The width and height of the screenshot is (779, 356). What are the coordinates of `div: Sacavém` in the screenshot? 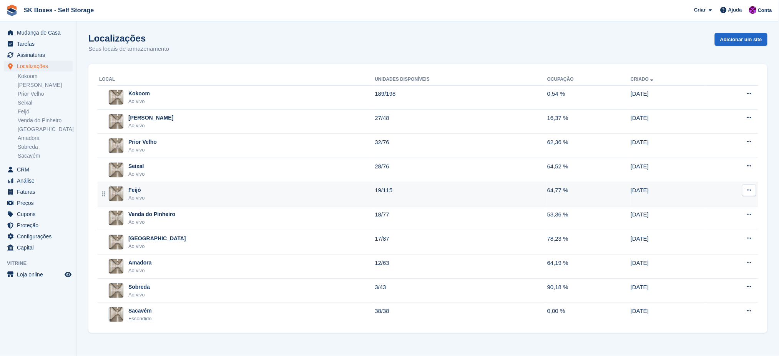 It's located at (140, 310).